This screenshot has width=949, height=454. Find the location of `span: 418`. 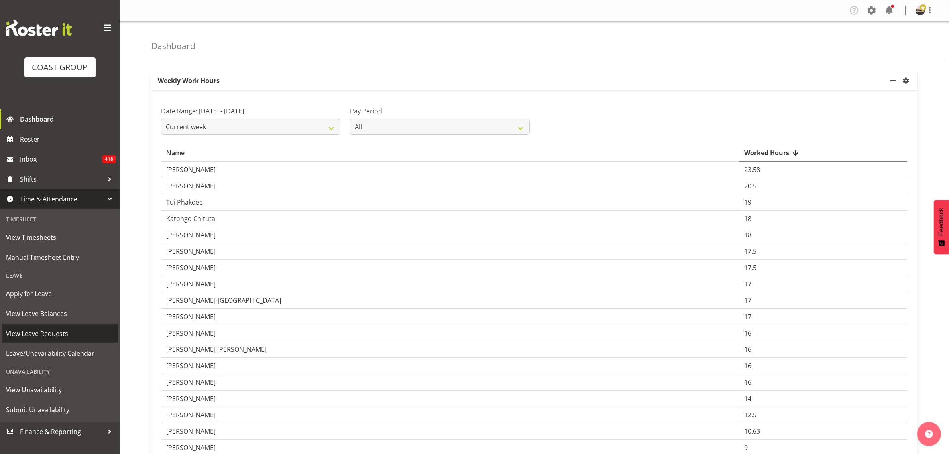

span: 418 is located at coordinates (109, 159).